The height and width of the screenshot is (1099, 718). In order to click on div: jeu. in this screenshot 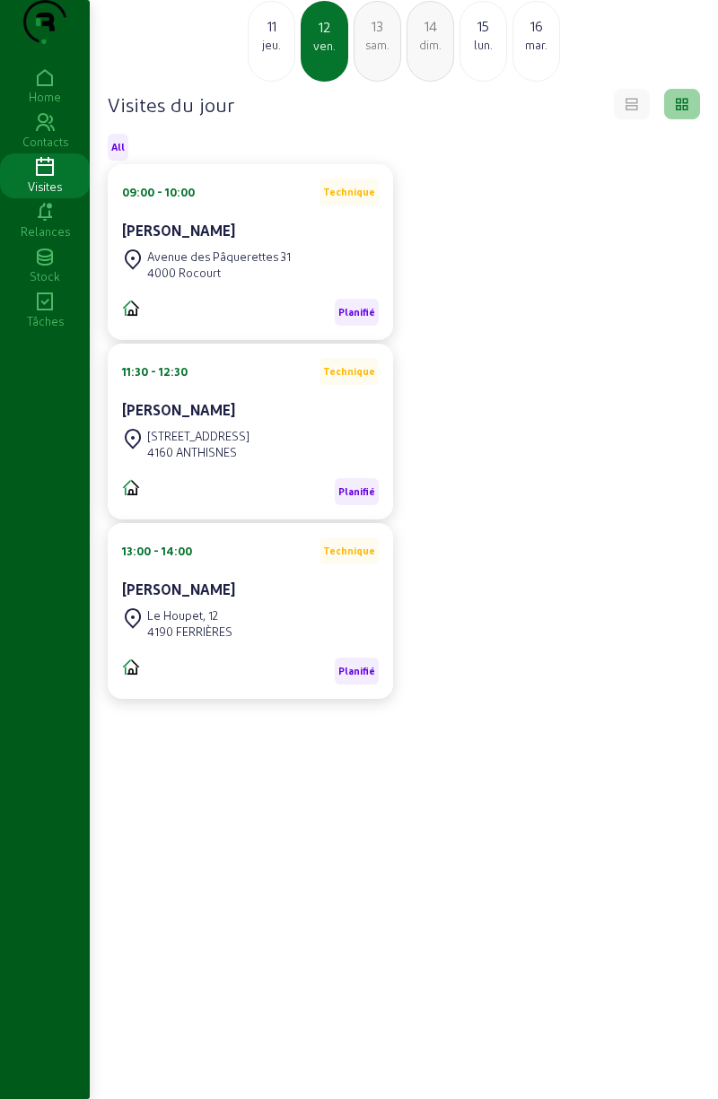, I will do `click(271, 45)`.